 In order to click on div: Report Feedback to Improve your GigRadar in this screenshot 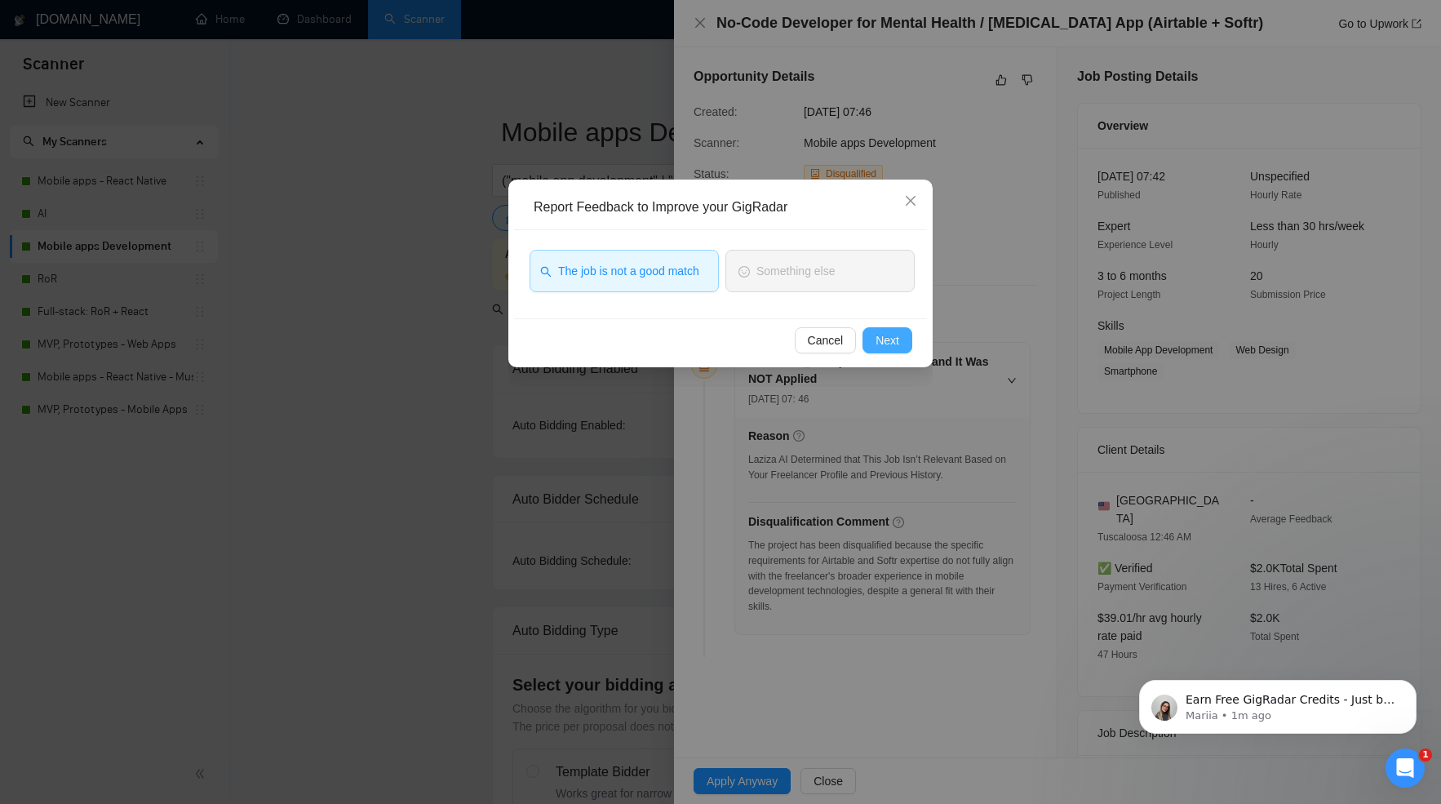, I will do `click(726, 207)`.